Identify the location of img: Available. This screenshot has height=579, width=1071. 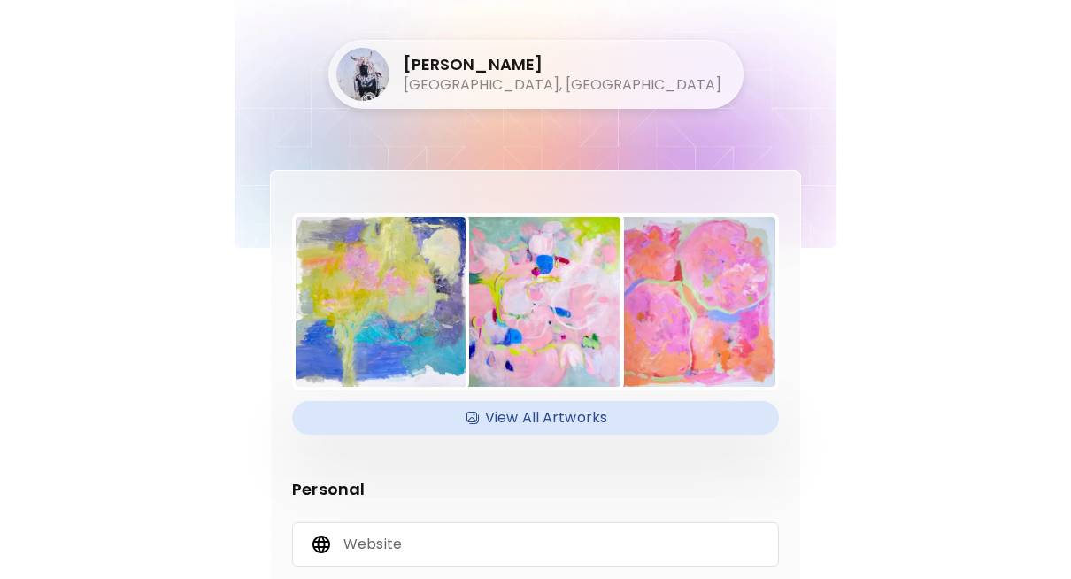
(473, 418).